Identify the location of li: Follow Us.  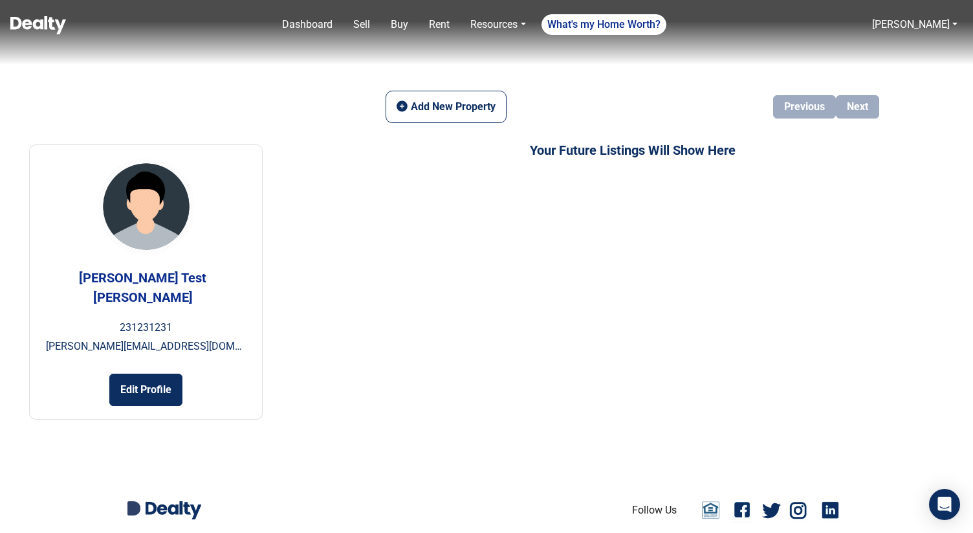
(654, 510).